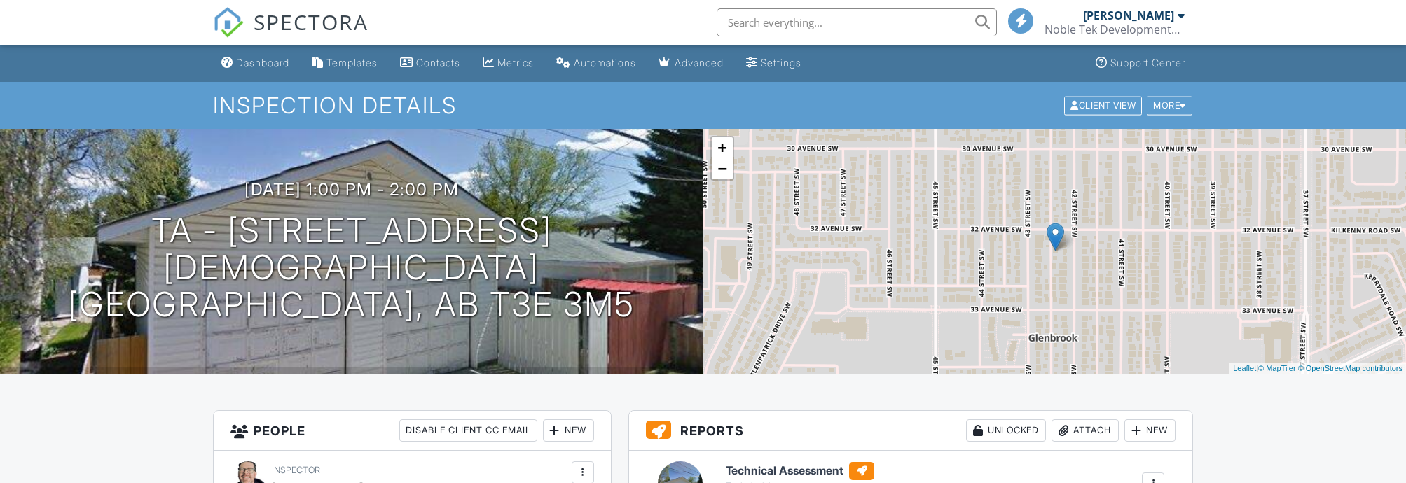 This screenshot has width=1406, height=483. Describe the element at coordinates (1104, 104) in the screenshot. I see `a: Client View` at that location.